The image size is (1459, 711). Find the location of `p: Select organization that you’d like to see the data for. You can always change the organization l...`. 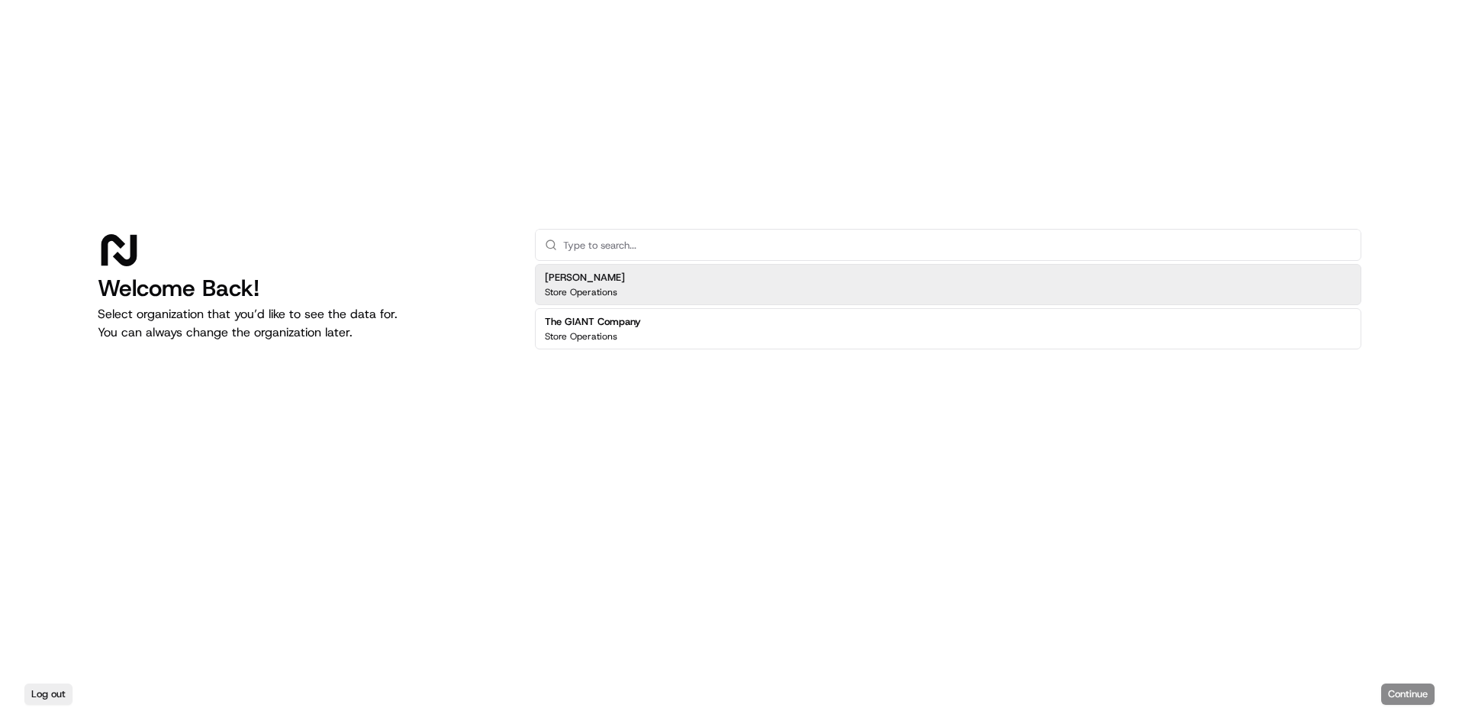

p: Select organization that you’d like to see the data for. You can always change the organization l... is located at coordinates (304, 323).